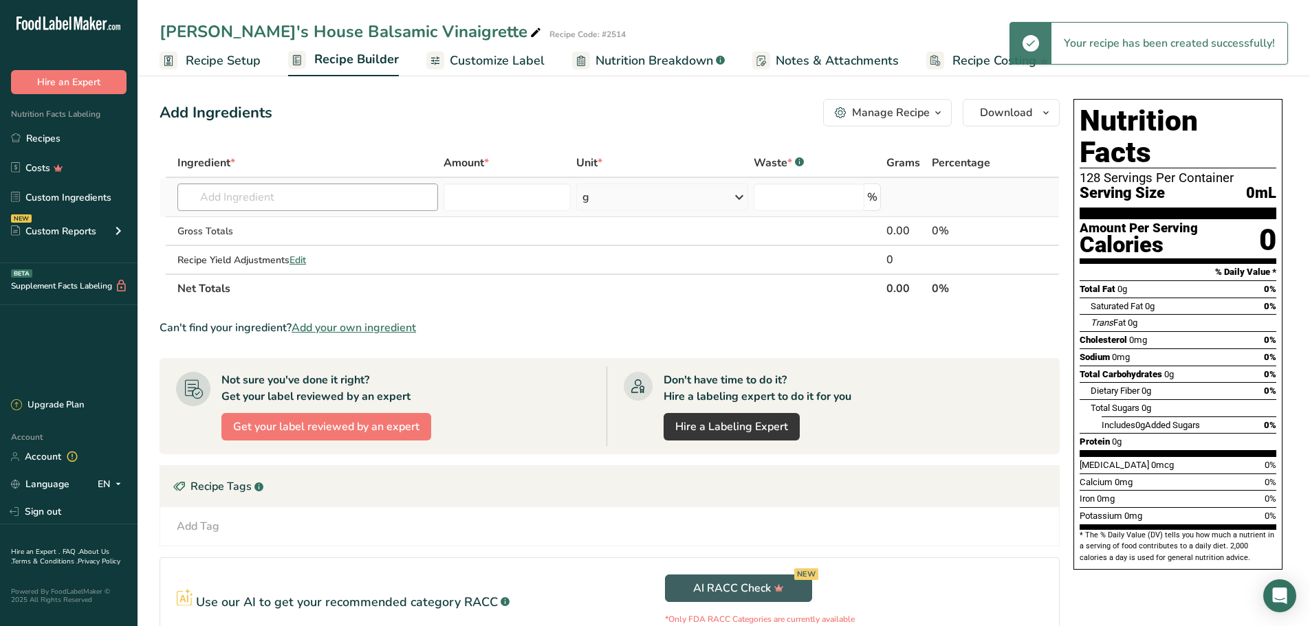 This screenshot has height=626, width=1310. I want to click on section: * The % Daily Value (DV) tells you how much a nutrient in a serving of food contributes to a dail..., so click(1178, 547).